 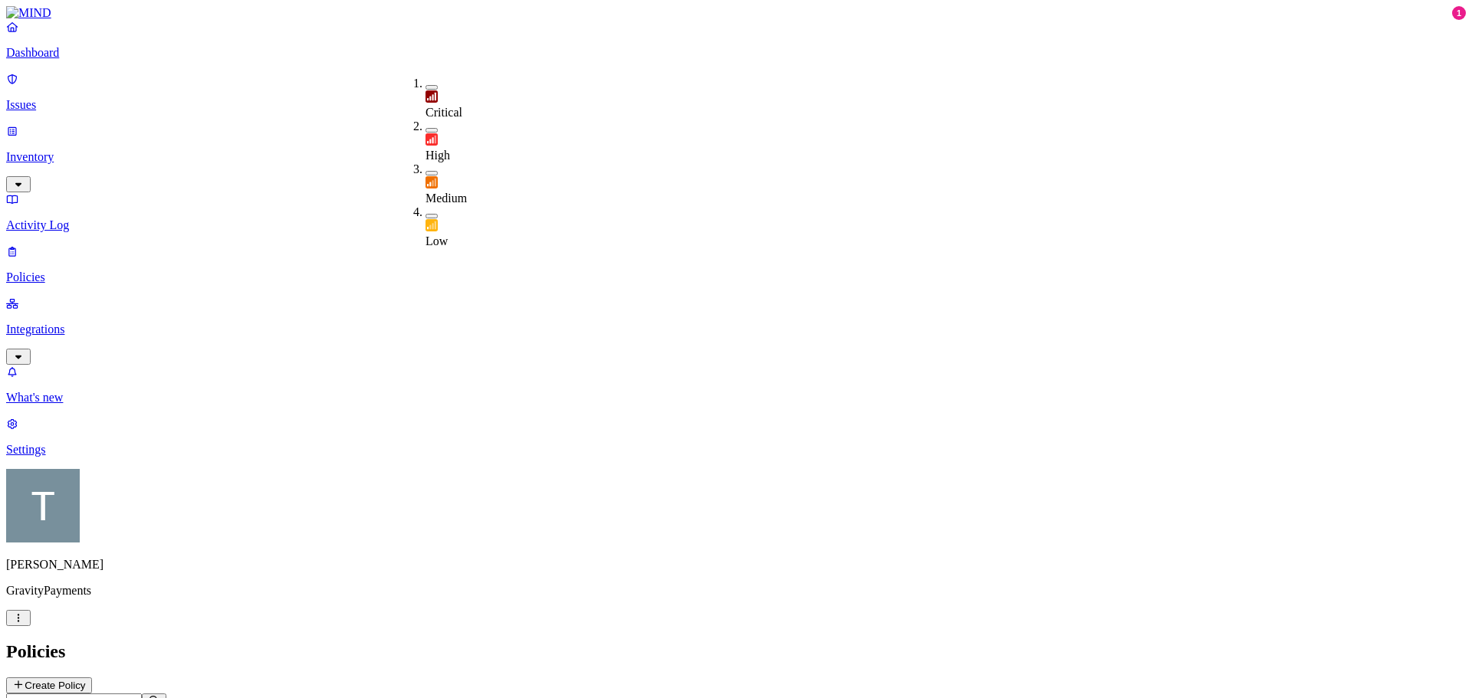 What do you see at coordinates (736, 591) in the screenshot?
I see `p: GravityPayments` at bounding box center [736, 591].